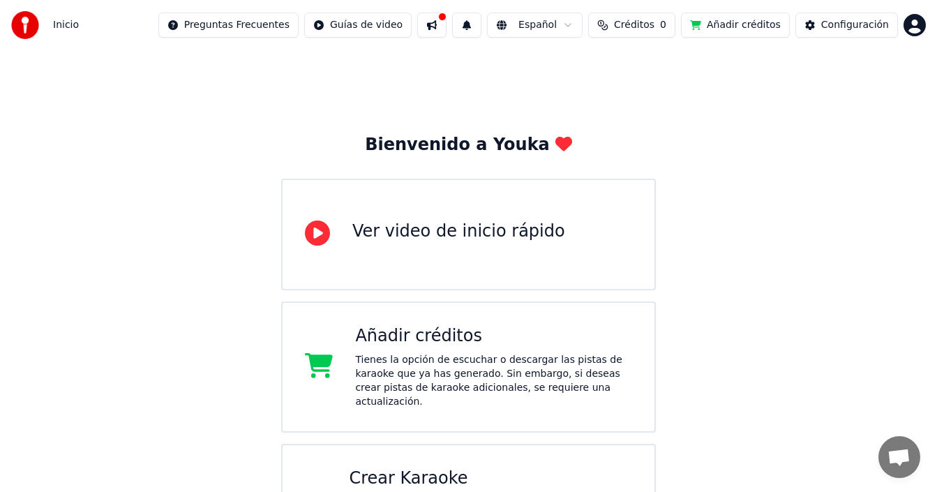  Describe the element at coordinates (899, 457) in the screenshot. I see `div: Chat abierto` at that location.